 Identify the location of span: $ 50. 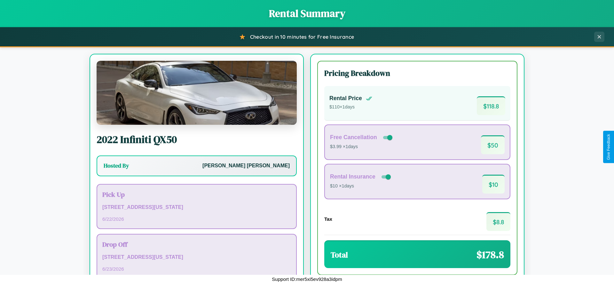
(493, 145).